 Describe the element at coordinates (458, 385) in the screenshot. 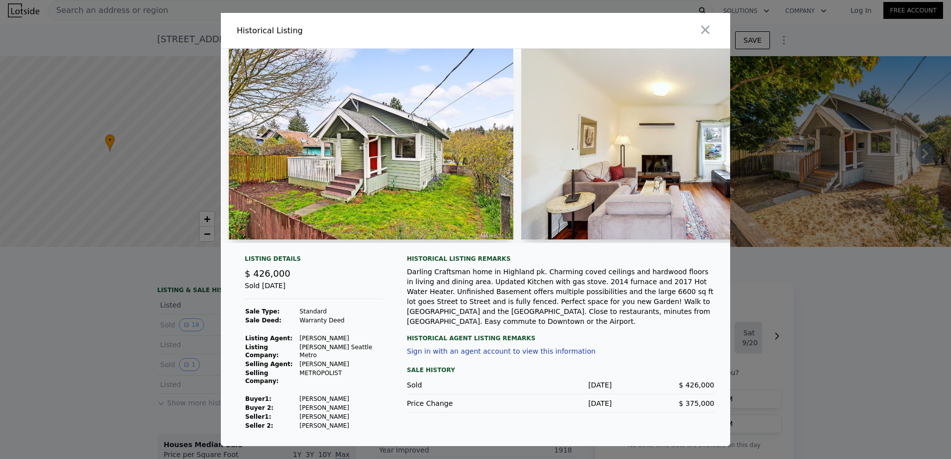

I see `div: Sold` at that location.